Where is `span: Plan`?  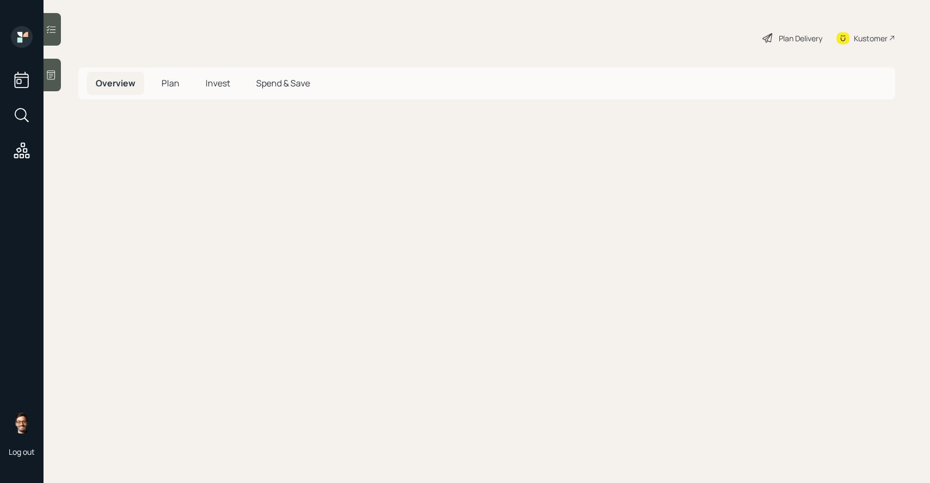 span: Plan is located at coordinates (170, 83).